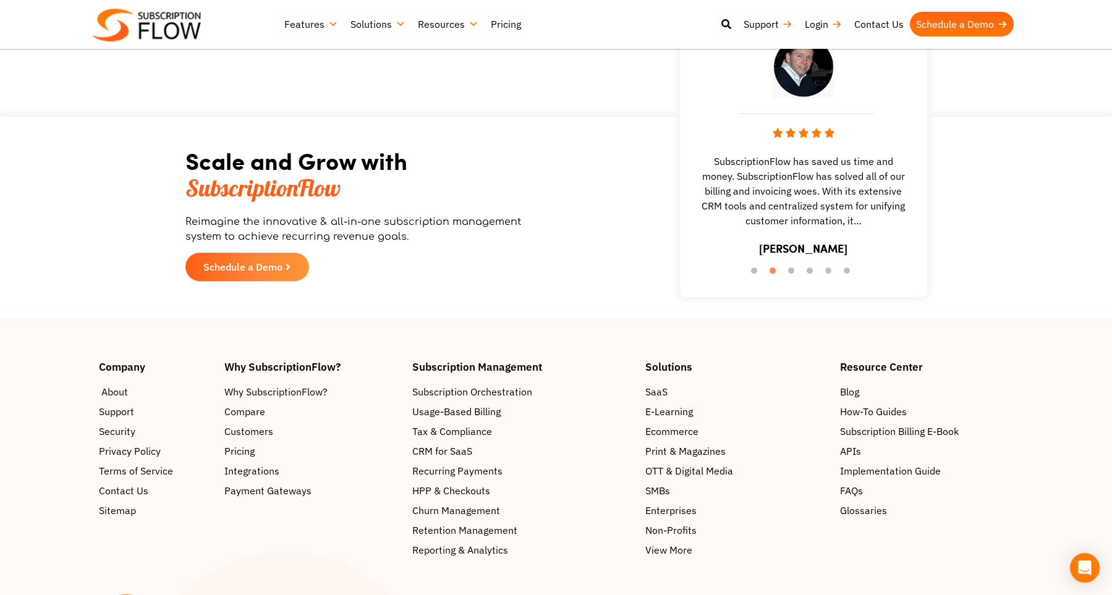 Image resolution: width=1112 pixels, height=595 pixels. I want to click on a: How-To Guides, so click(926, 412).